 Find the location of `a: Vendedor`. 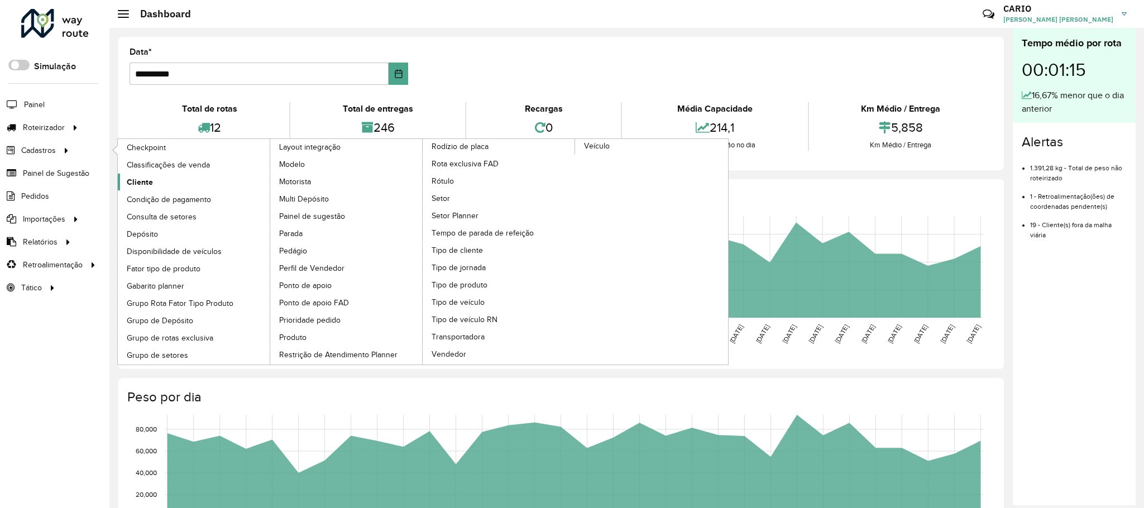

a: Vendedor is located at coordinates (499, 354).